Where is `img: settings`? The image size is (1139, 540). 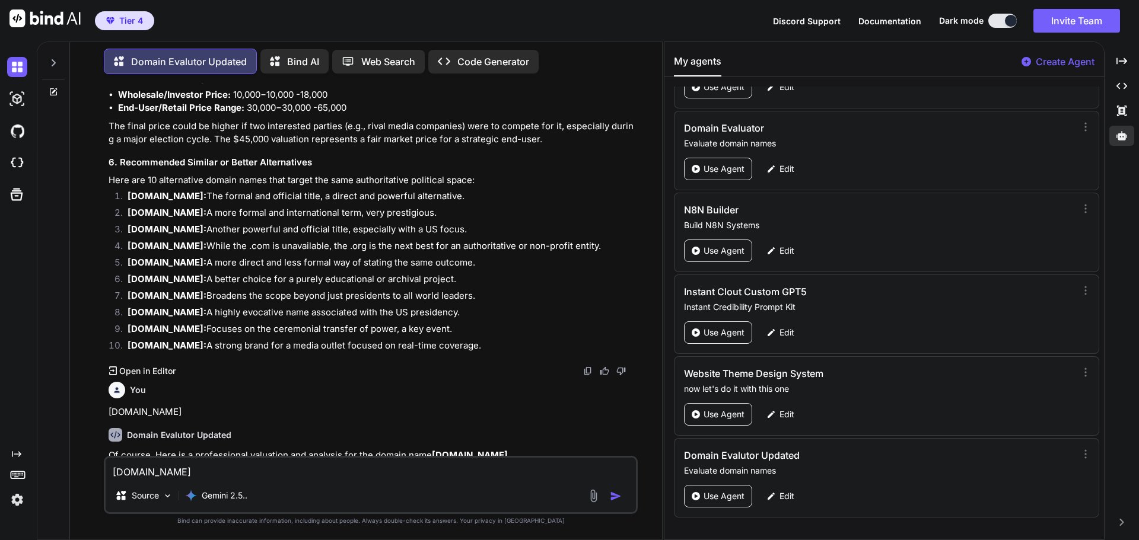 img: settings is located at coordinates (17, 500).